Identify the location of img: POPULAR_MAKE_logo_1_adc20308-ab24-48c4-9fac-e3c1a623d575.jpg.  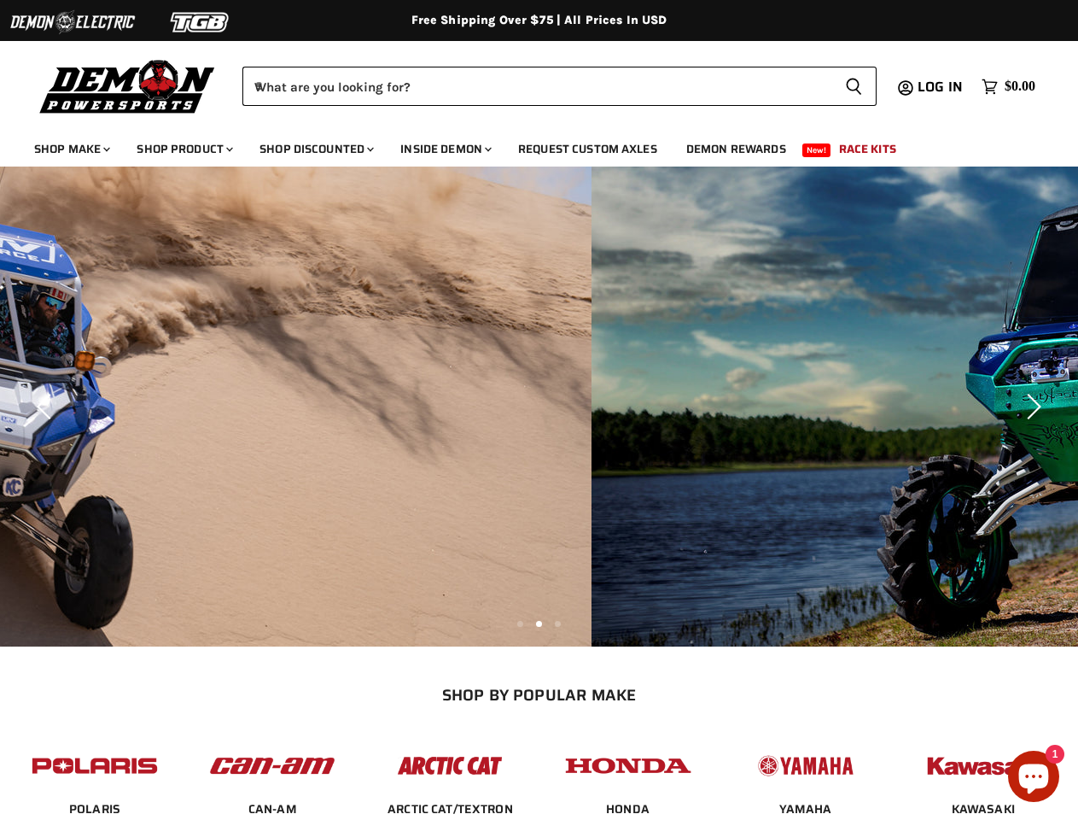
(272, 765).